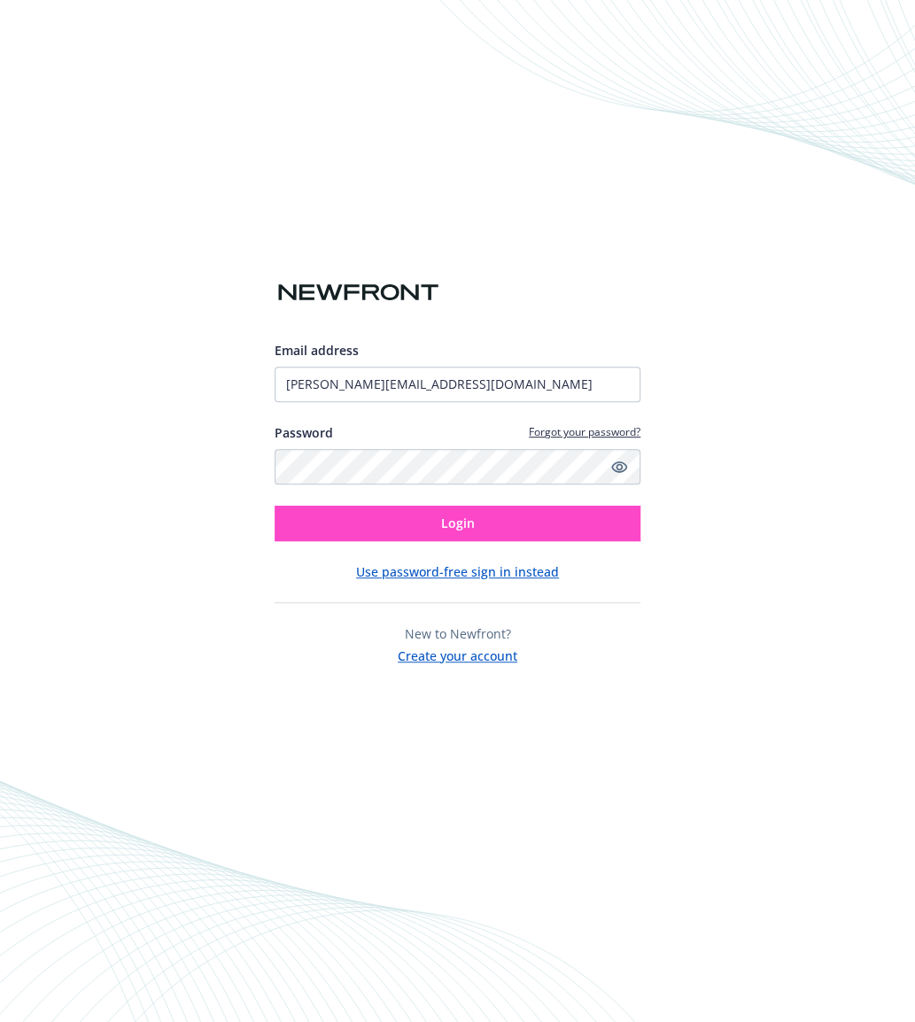  Describe the element at coordinates (458, 522) in the screenshot. I see `span: Login` at that location.